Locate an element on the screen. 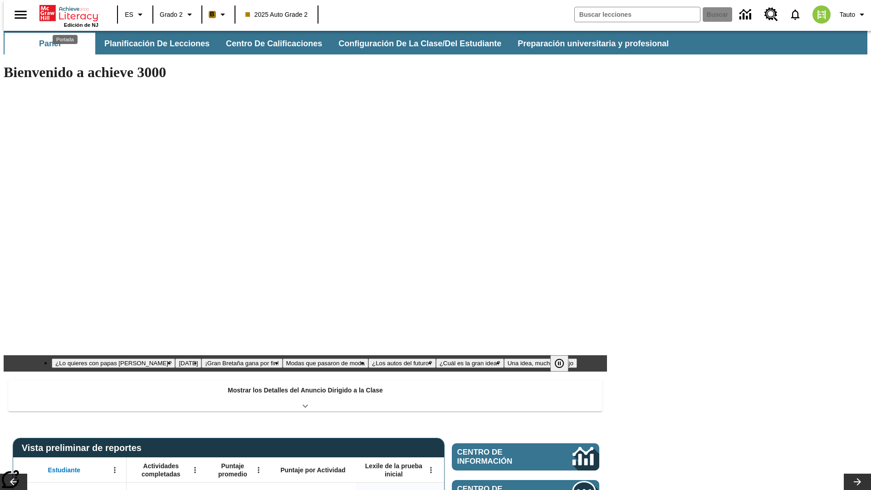 The height and width of the screenshot is (490, 871). button: Diapositiva 6 ¿Cuál es la gran idea? is located at coordinates (470, 363).